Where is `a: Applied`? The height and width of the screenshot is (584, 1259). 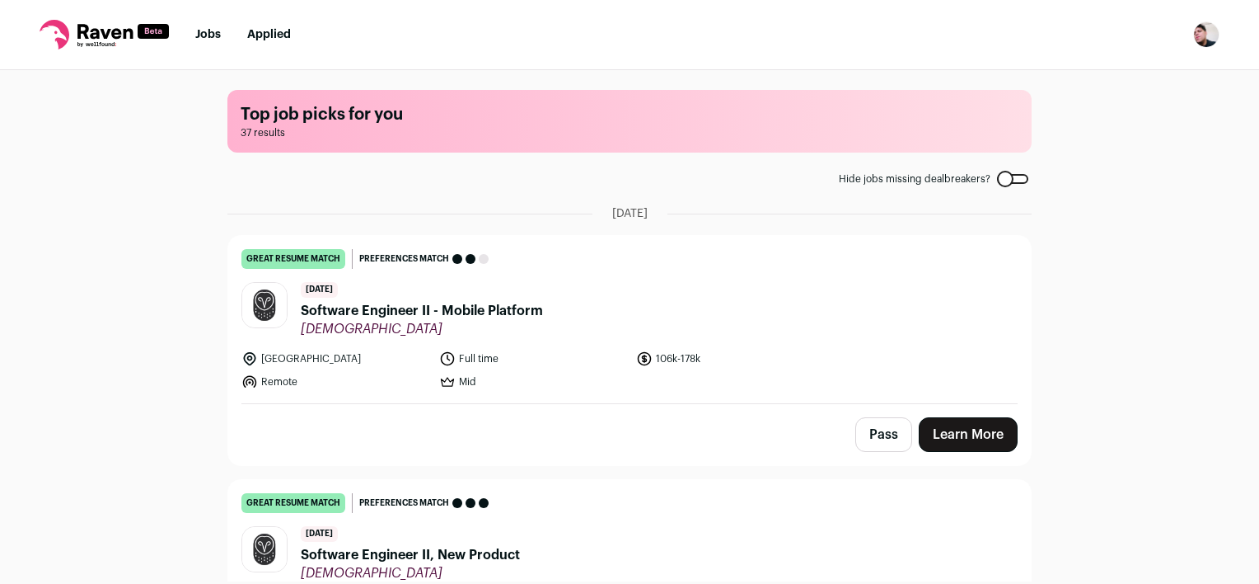
a: Applied is located at coordinates (269, 35).